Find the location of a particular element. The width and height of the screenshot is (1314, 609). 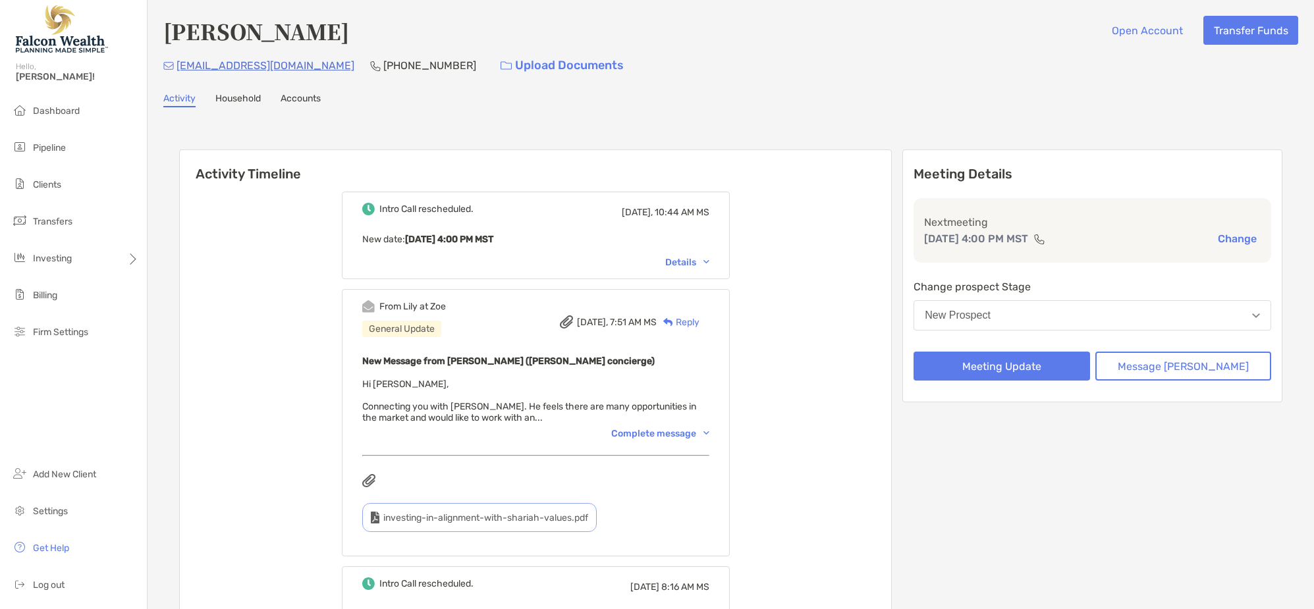

img: clients icon is located at coordinates (20, 184).